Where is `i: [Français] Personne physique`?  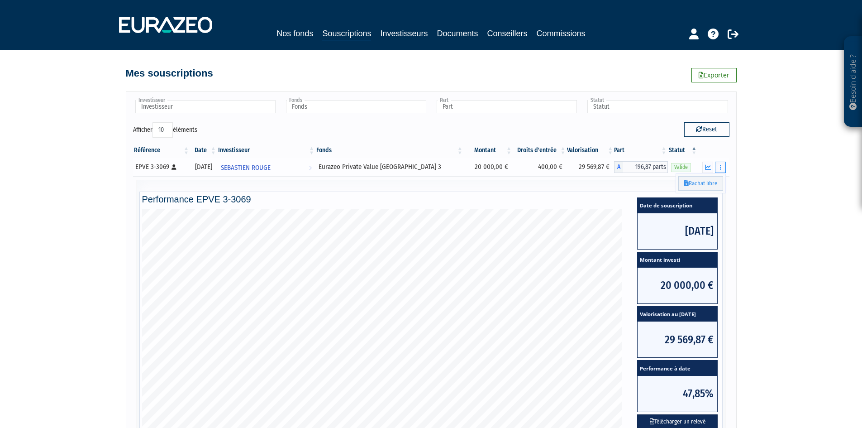 i: [Français] Personne physique is located at coordinates (174, 167).